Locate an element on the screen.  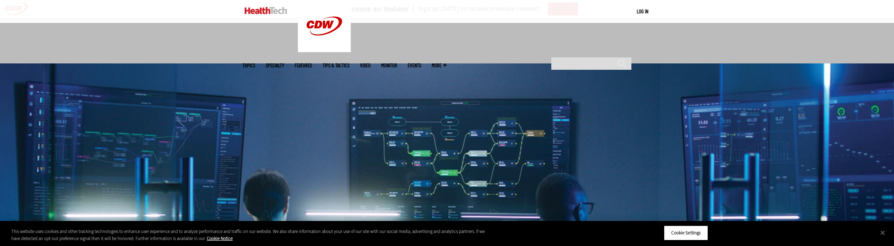
button: Close is located at coordinates (883, 233).